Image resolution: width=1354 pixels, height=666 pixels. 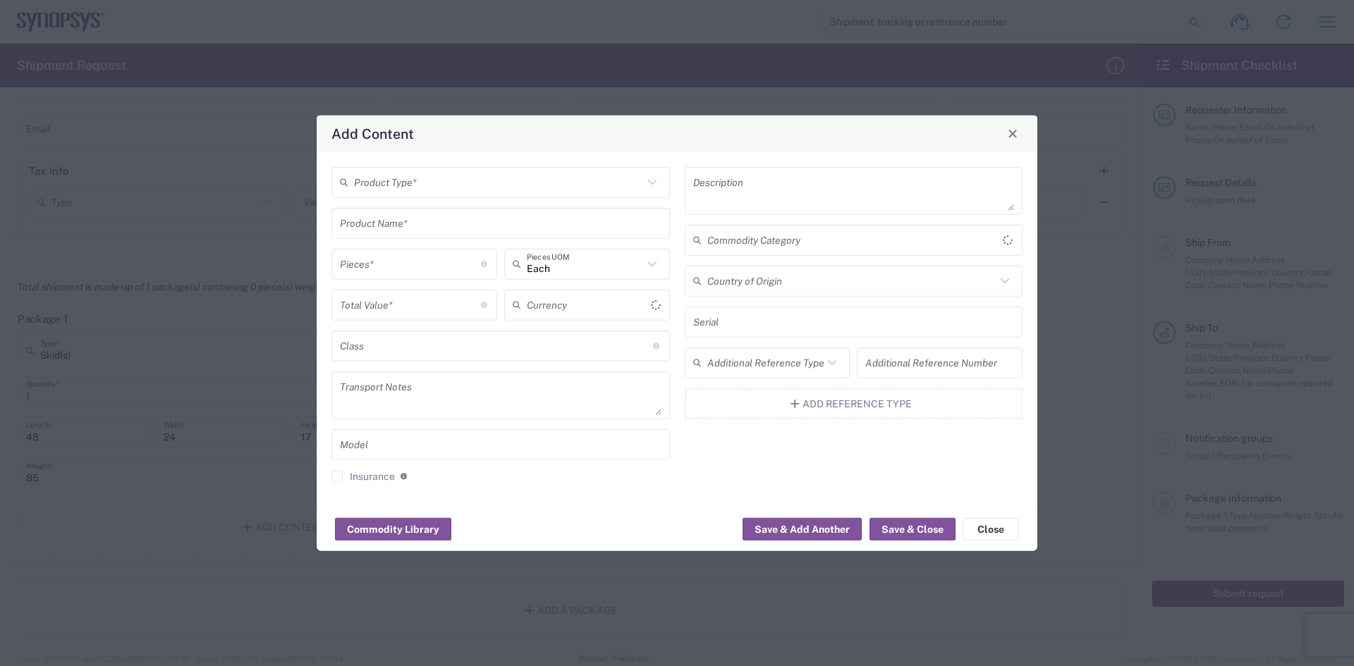 I want to click on button: Save & Close, so click(x=912, y=529).